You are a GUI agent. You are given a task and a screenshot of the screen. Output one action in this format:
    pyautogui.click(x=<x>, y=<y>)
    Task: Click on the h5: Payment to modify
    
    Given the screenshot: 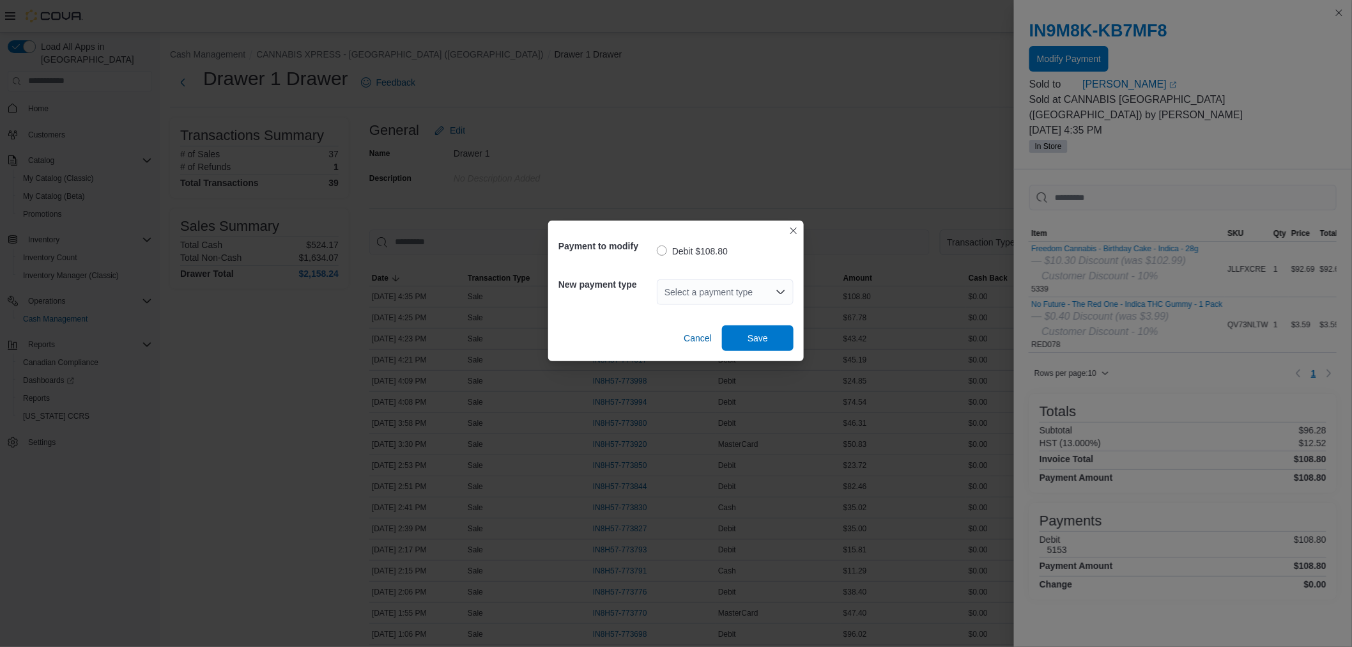 What is the action you would take?
    pyautogui.click(x=606, y=246)
    